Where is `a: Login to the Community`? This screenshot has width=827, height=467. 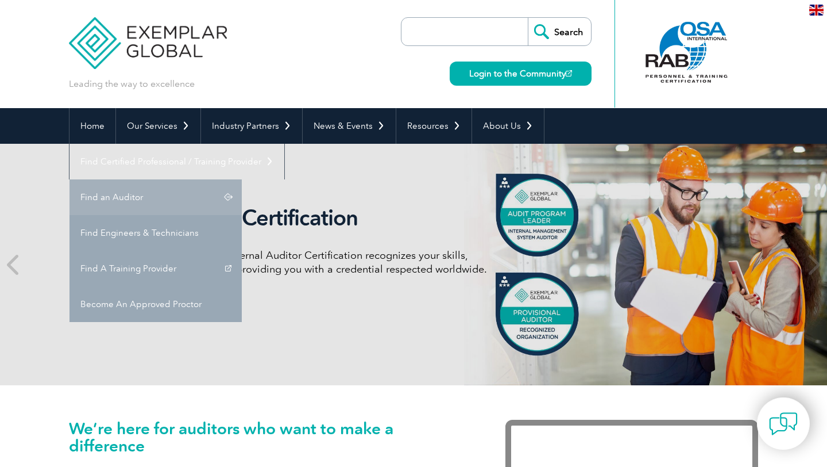 a: Login to the Community is located at coordinates (521, 74).